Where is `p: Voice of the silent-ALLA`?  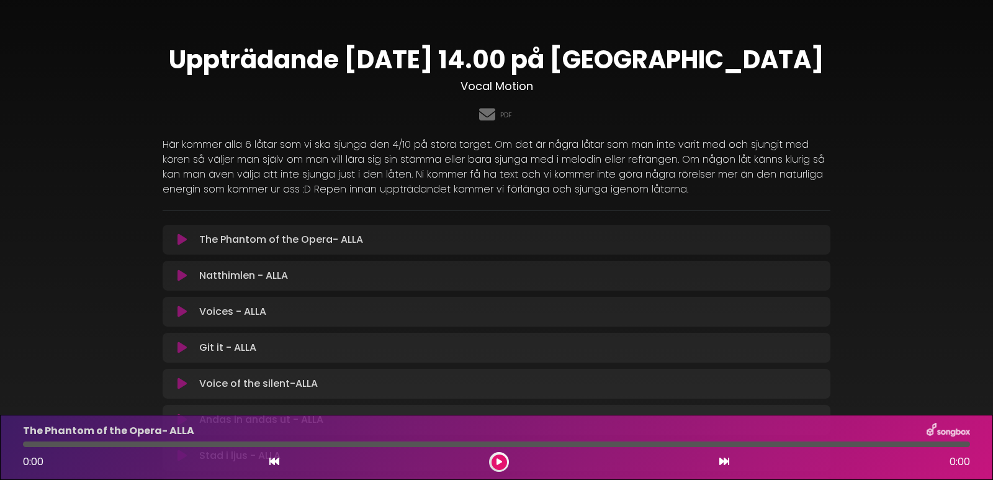
p: Voice of the silent-ALLA is located at coordinates (258, 384).